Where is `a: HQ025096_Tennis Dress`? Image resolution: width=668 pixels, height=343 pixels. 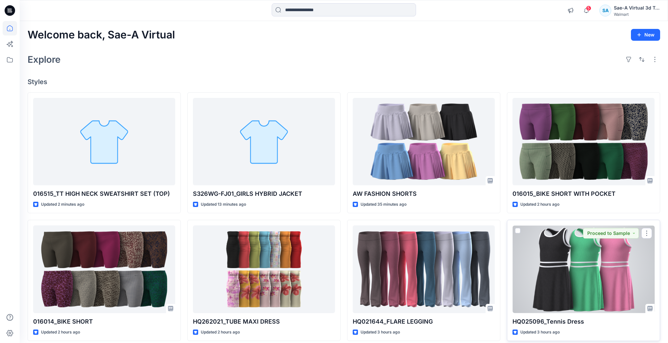 a: HQ025096_Tennis Dress is located at coordinates (584, 269).